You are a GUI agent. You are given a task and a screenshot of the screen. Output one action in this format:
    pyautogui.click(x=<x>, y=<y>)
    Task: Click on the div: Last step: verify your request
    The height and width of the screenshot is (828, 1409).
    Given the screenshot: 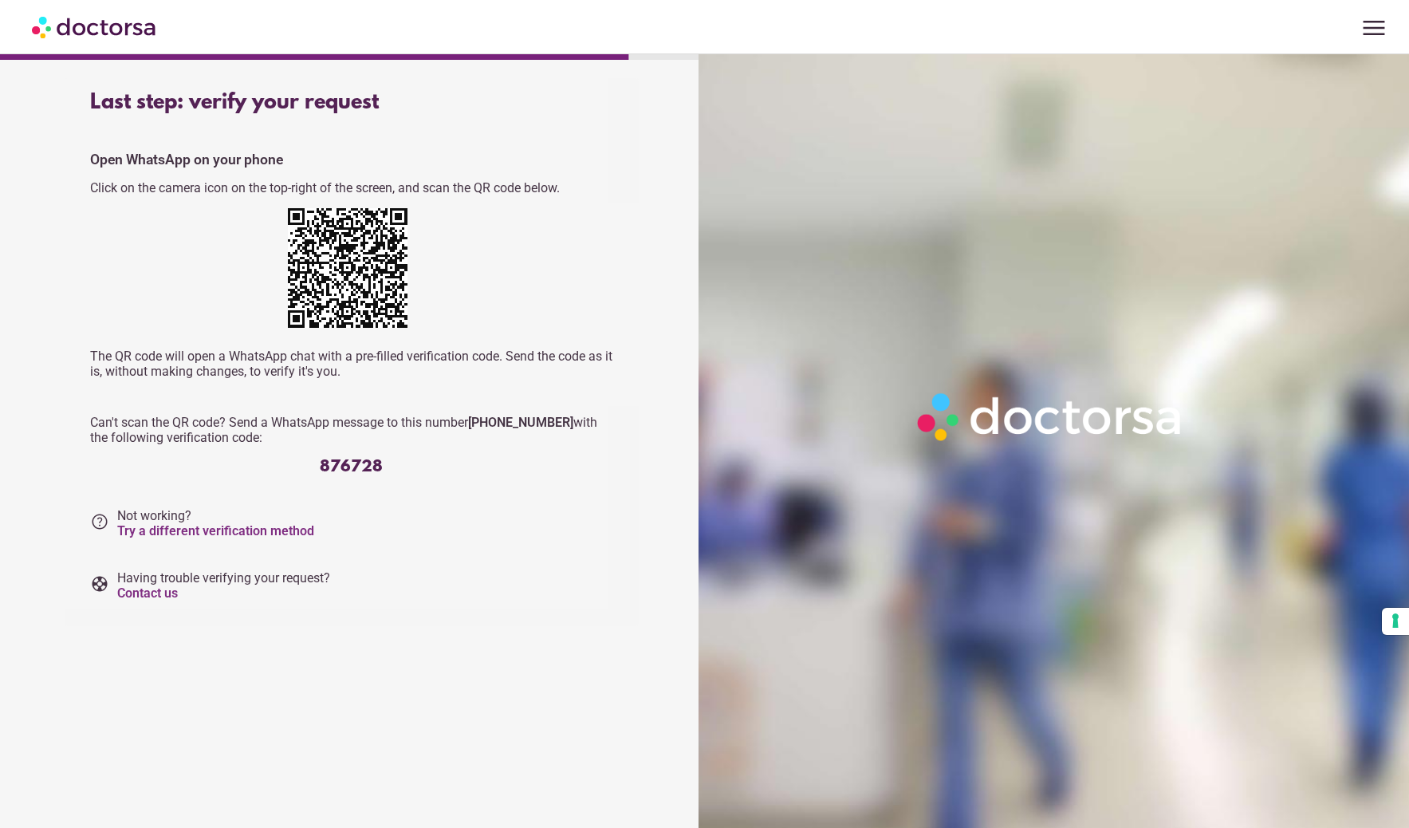 What is the action you would take?
    pyautogui.click(x=352, y=103)
    